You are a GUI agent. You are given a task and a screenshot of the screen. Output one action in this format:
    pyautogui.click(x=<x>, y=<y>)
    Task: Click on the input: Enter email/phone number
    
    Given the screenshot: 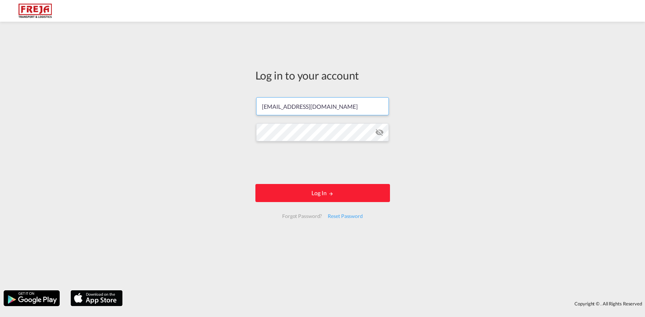 What is the action you would take?
    pyautogui.click(x=322, y=106)
    